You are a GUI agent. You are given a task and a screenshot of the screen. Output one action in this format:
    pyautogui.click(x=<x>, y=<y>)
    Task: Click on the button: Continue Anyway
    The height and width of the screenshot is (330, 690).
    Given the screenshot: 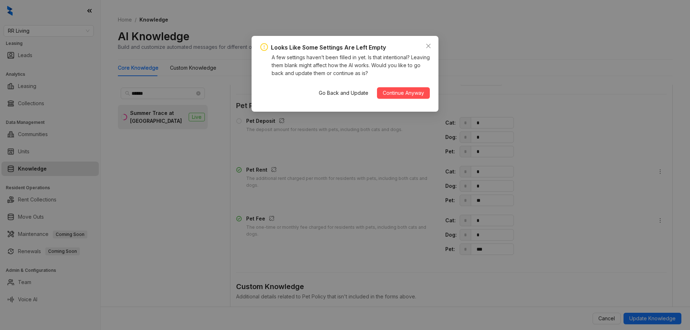 What is the action you would take?
    pyautogui.click(x=403, y=93)
    